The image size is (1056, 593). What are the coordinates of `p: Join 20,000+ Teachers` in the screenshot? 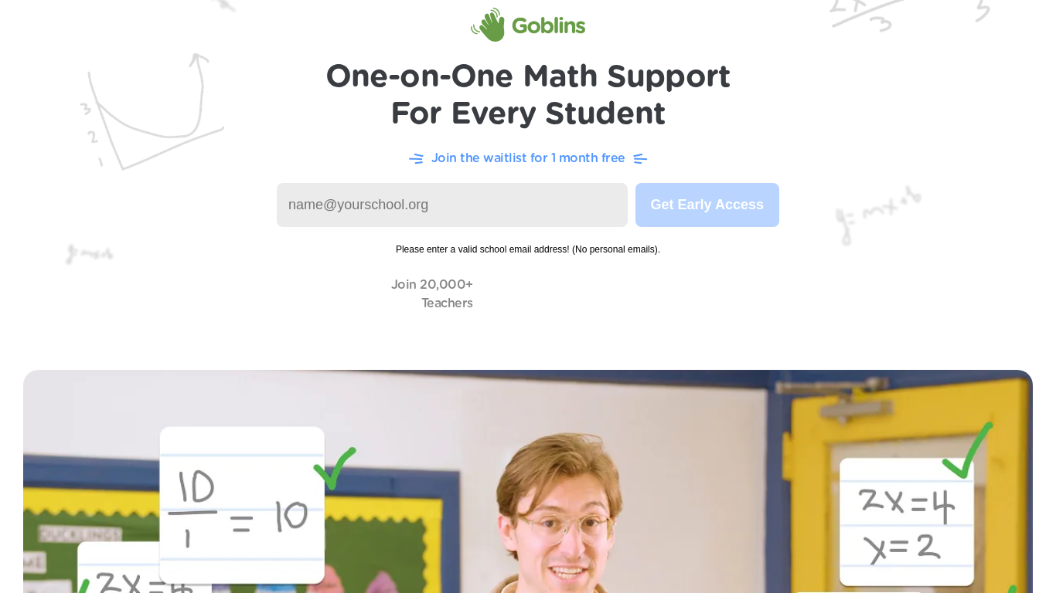 It's located at (432, 294).